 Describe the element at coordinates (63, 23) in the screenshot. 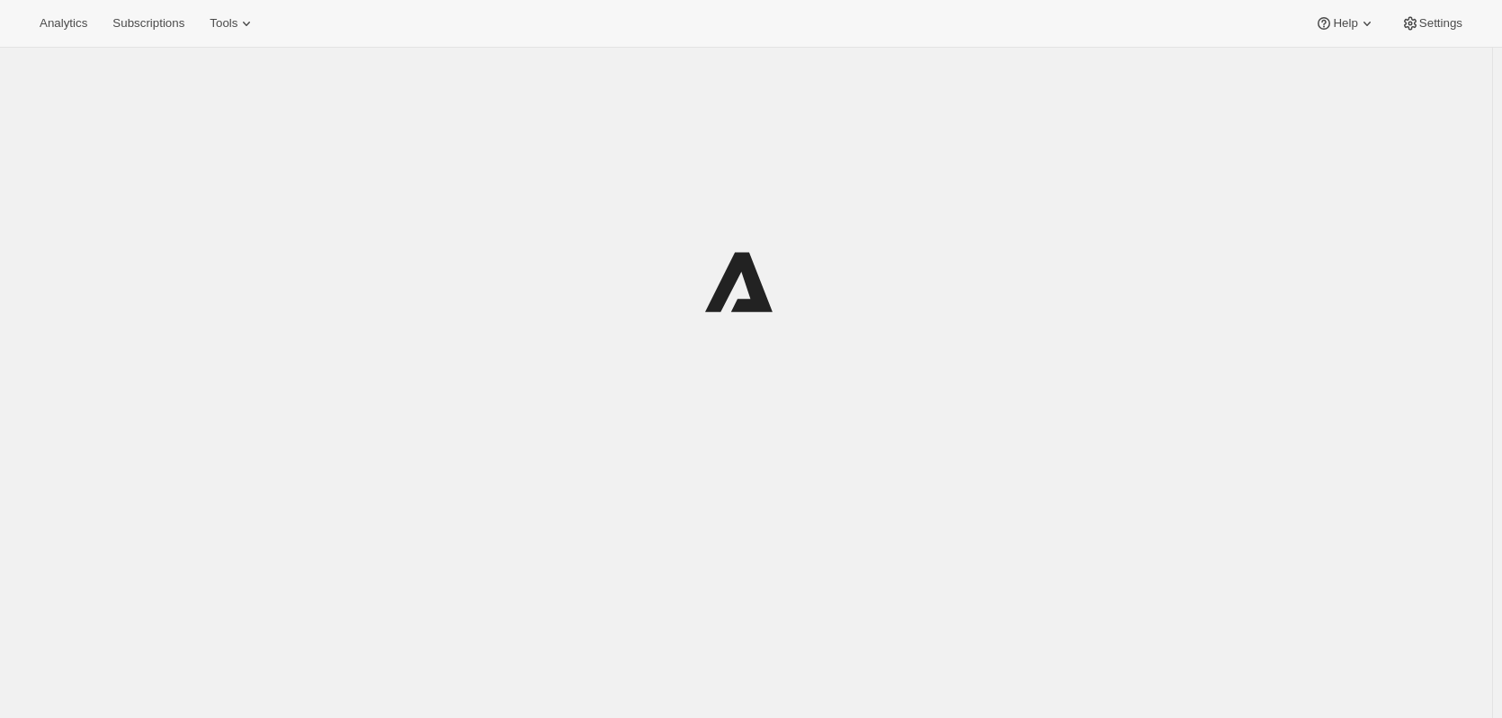

I see `span: Analytics` at that location.